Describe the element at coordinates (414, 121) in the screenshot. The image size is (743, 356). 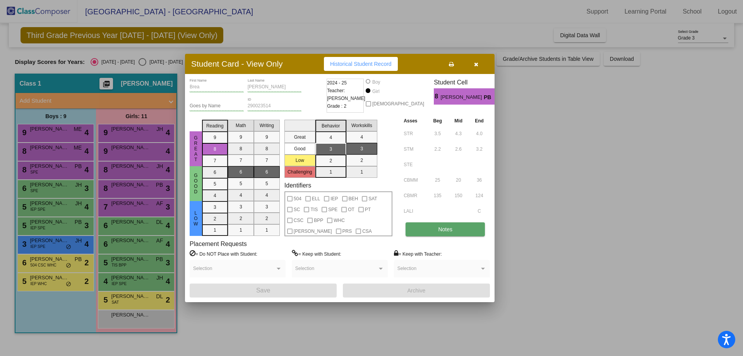
I see `th: Asses` at that location.